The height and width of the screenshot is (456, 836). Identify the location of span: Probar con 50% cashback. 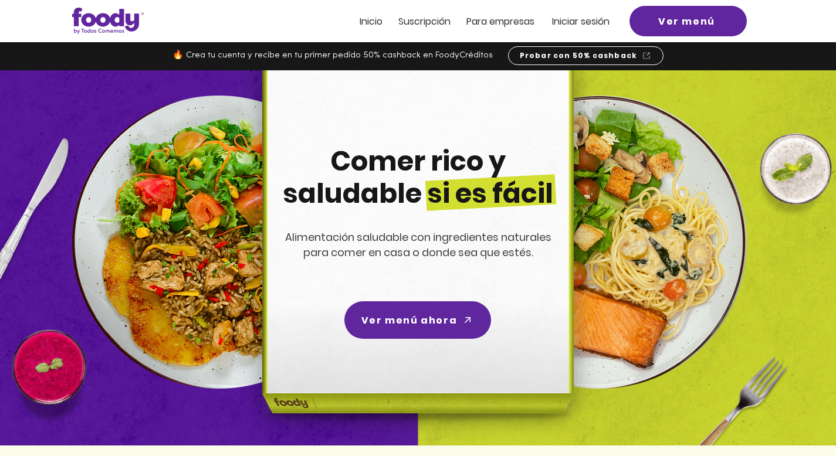
(578, 56).